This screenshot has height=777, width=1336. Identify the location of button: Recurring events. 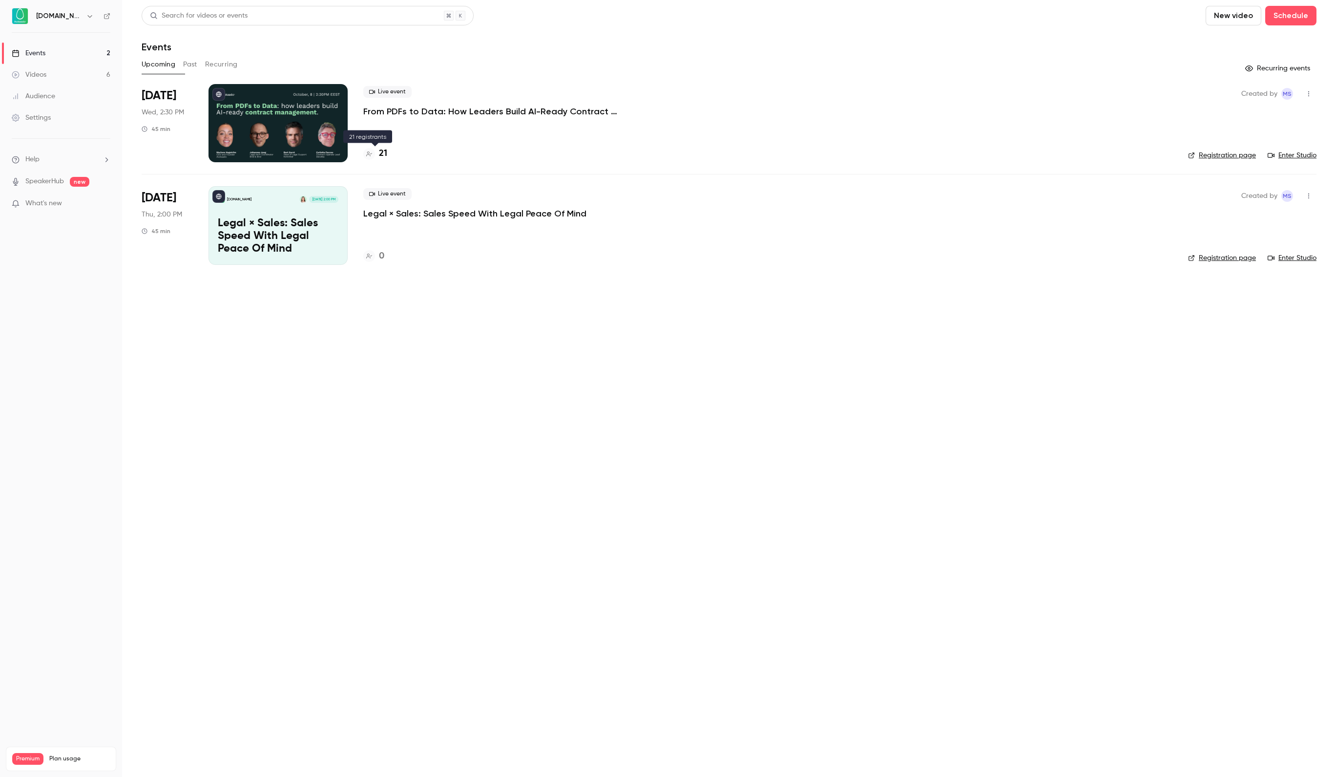
(1279, 68).